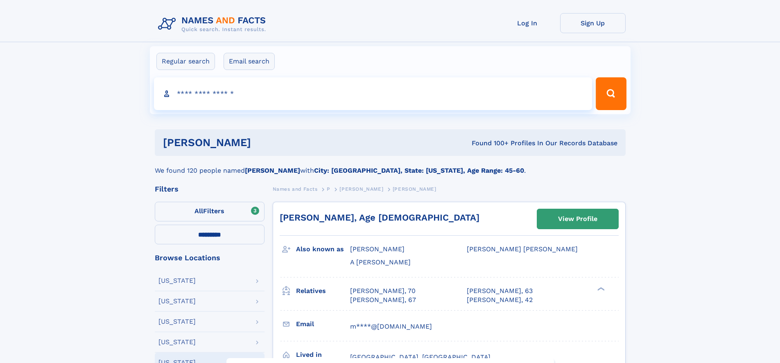 The width and height of the screenshot is (780, 363). What do you see at coordinates (323, 355) in the screenshot?
I see `h3: Lived in` at bounding box center [323, 355].